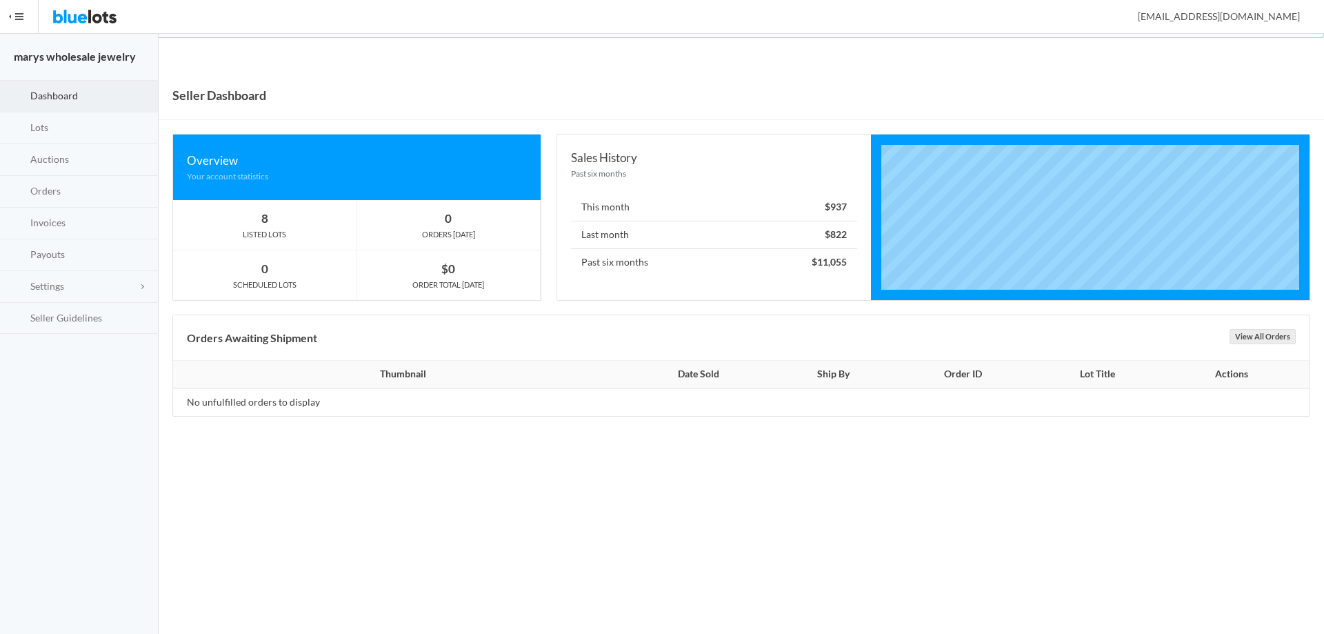 The height and width of the screenshot is (634, 1324). I want to click on ion-icon: paper plane, so click(19, 255).